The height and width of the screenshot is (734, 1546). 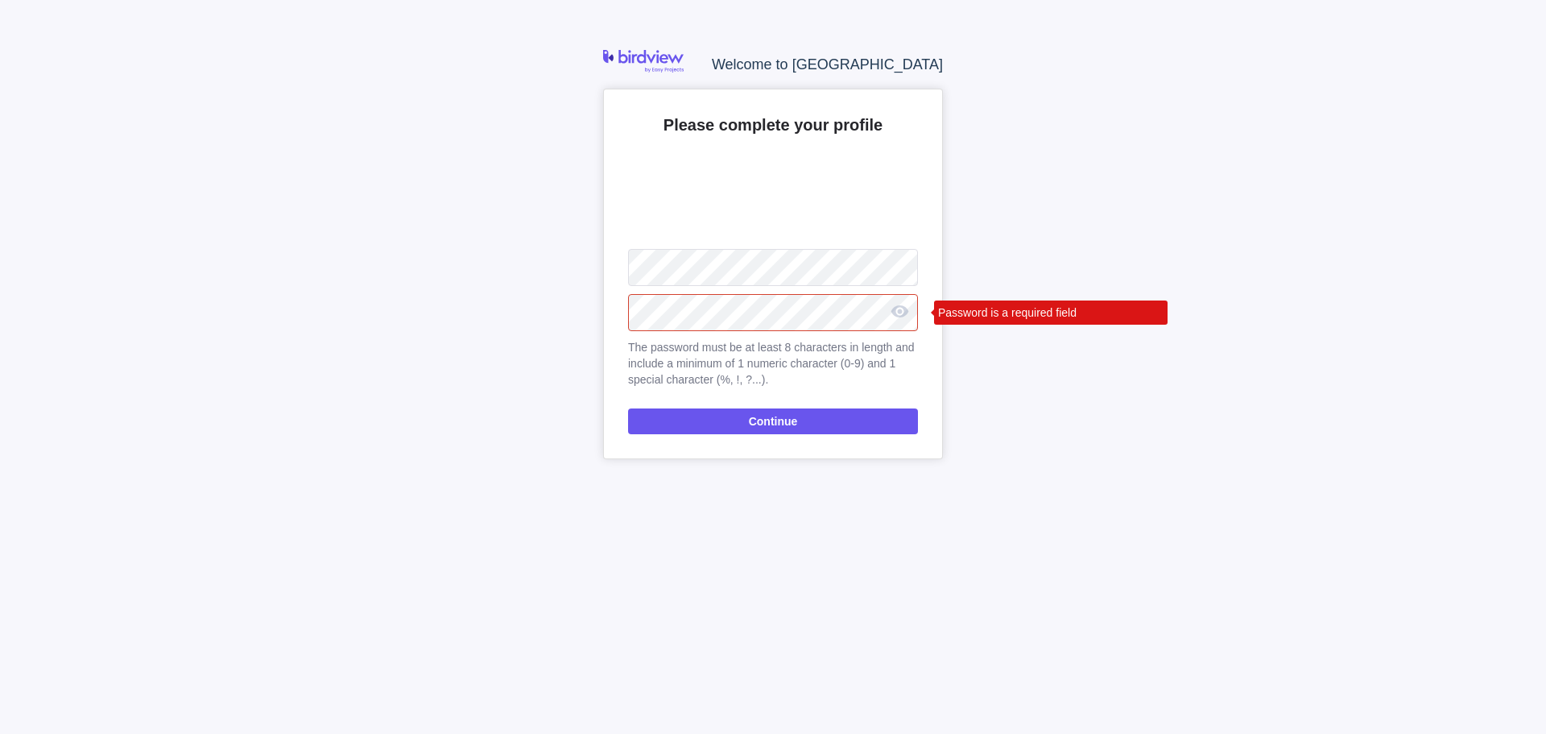 What do you see at coordinates (773, 125) in the screenshot?
I see `h2: Please complete your profile` at bounding box center [773, 125].